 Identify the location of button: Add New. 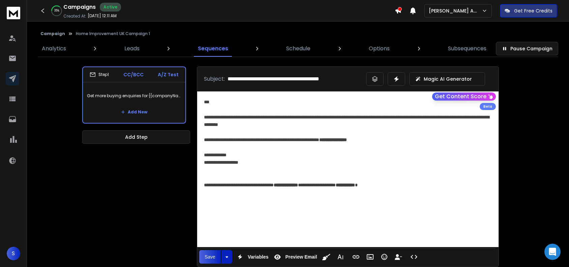
(134, 112).